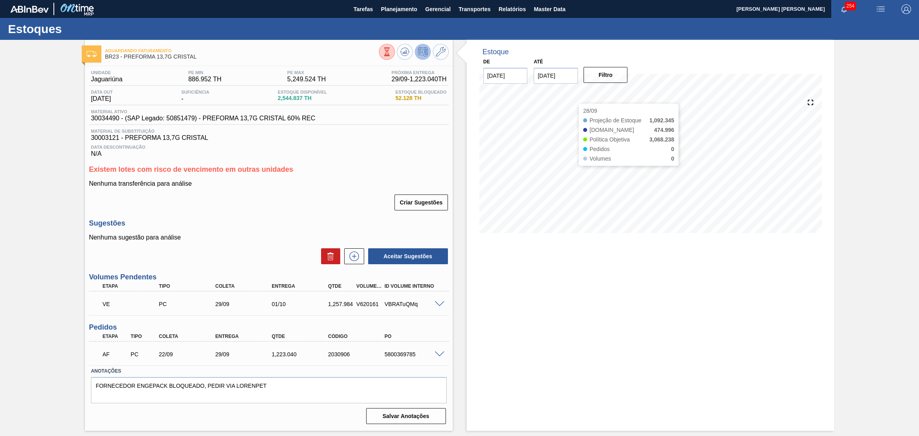 This screenshot has width=919, height=436. What do you see at coordinates (549, 9) in the screenshot?
I see `span: Master Data` at bounding box center [549, 9].